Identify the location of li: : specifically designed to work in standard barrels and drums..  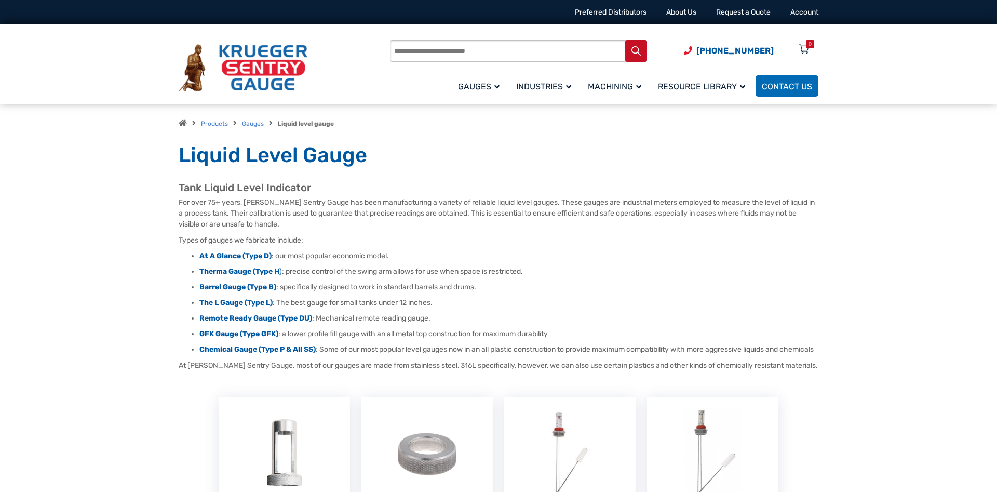
(509, 287).